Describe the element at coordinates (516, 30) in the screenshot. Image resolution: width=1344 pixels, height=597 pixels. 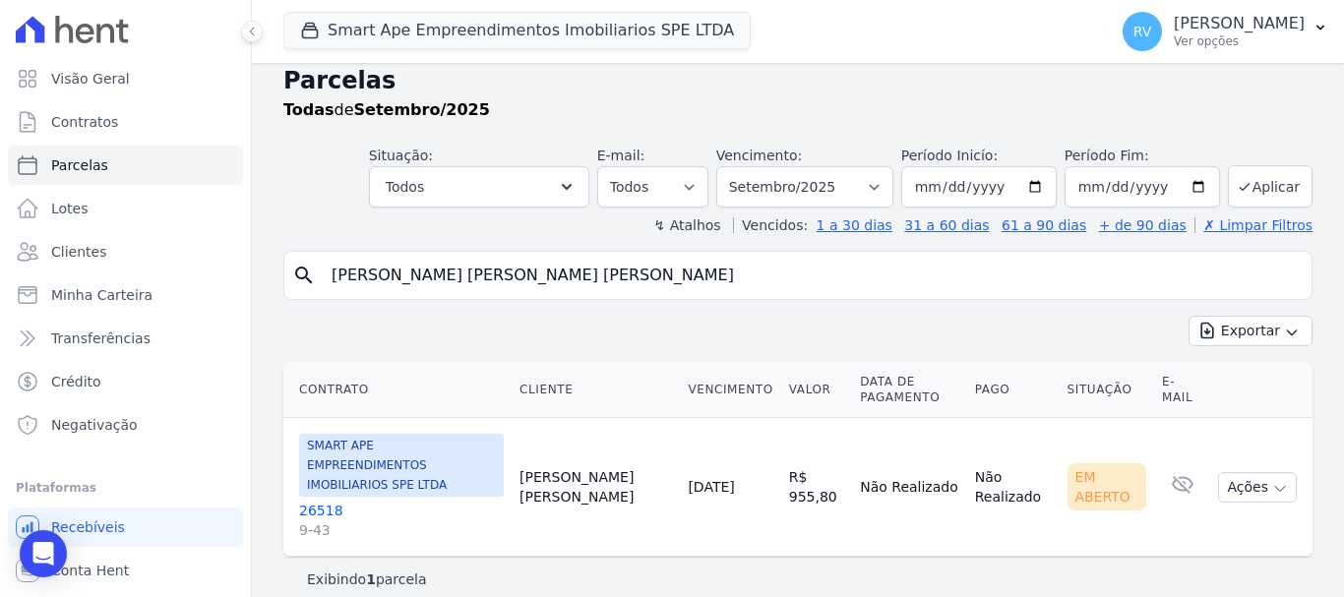
I see `button: Smart Ape Empreendimentos Imobiliarios SPE LTDA` at that location.